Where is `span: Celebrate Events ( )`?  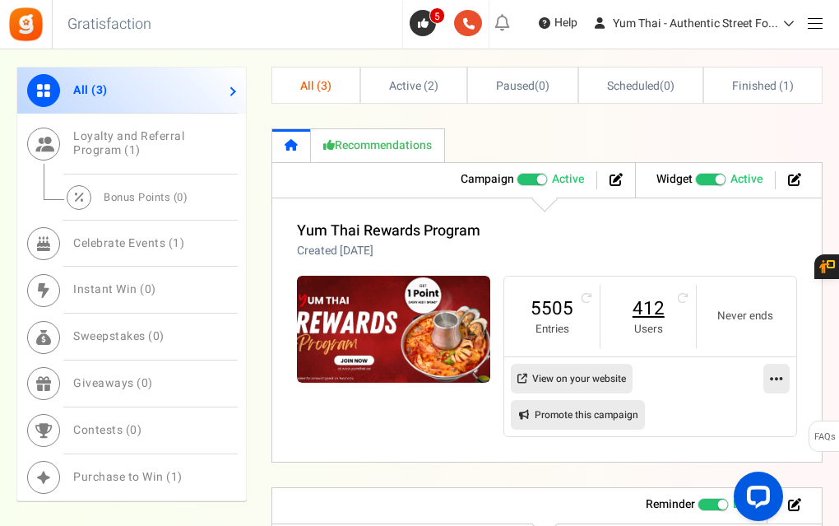 span: Celebrate Events ( ) is located at coordinates (128, 243).